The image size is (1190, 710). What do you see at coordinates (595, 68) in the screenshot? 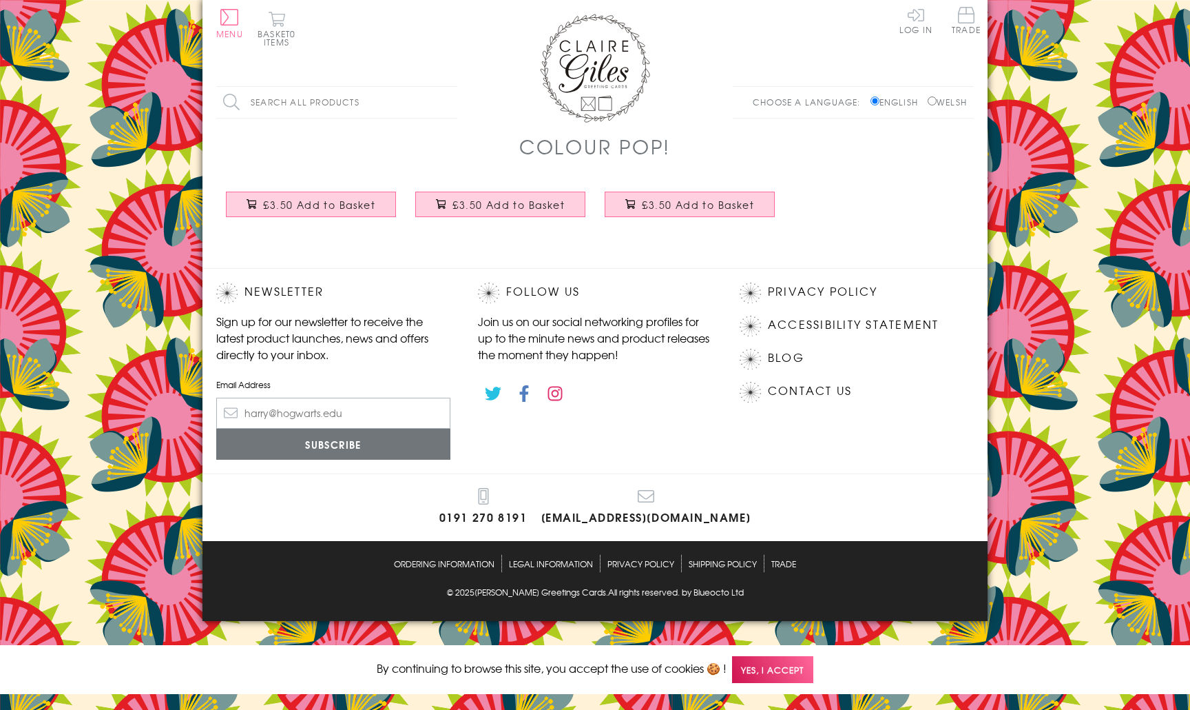
I see `img: Claire Giles Greetings Cards` at bounding box center [595, 68].